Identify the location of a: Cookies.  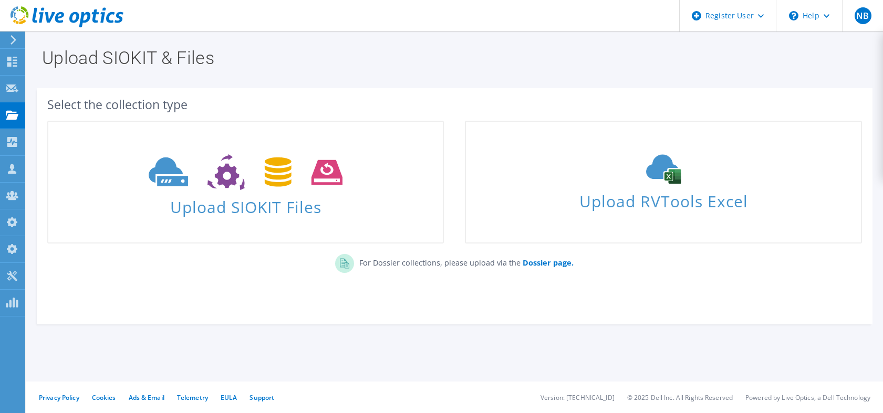
(104, 397).